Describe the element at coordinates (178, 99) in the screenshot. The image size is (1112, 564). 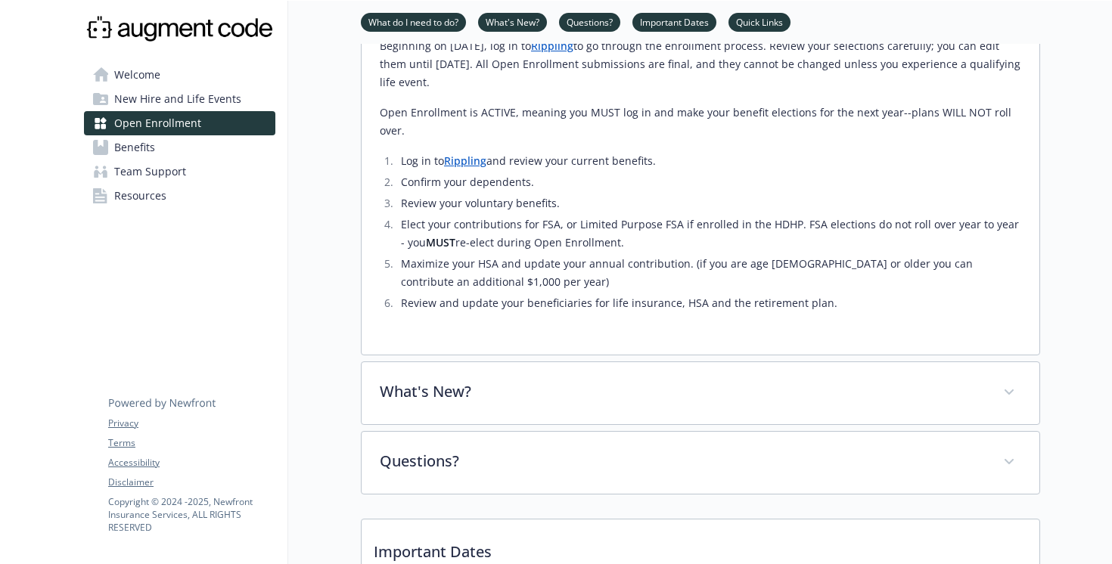
I see `span: New Hire and Life Events` at that location.